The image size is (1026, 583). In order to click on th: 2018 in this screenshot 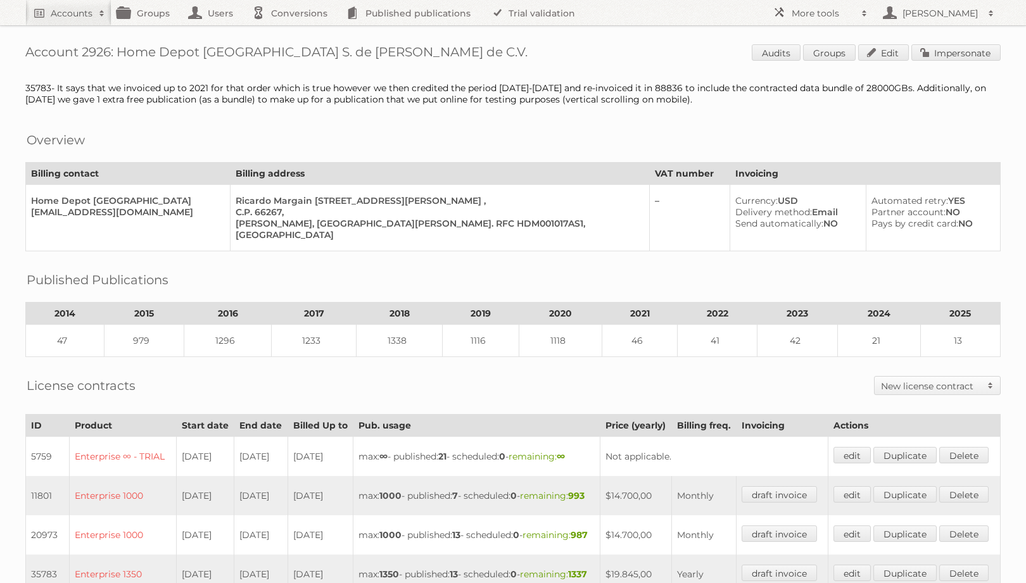, I will do `click(400, 313)`.